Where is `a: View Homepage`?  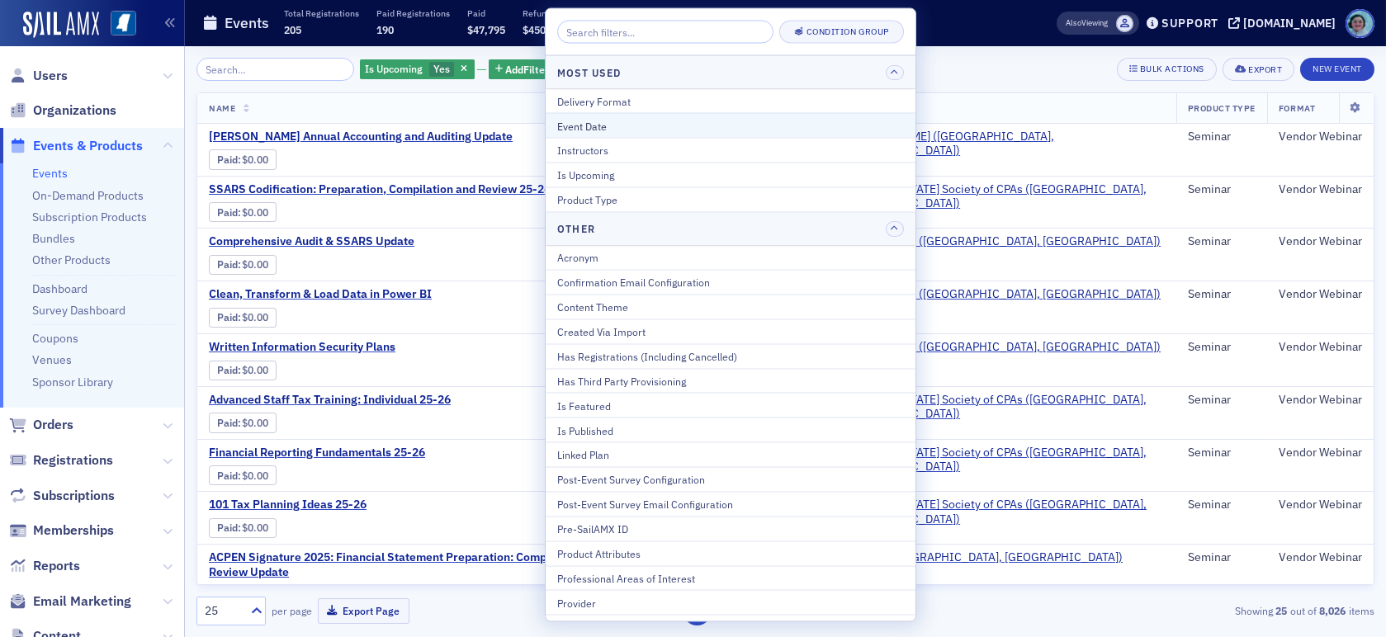 a: View Homepage is located at coordinates (117, 25).